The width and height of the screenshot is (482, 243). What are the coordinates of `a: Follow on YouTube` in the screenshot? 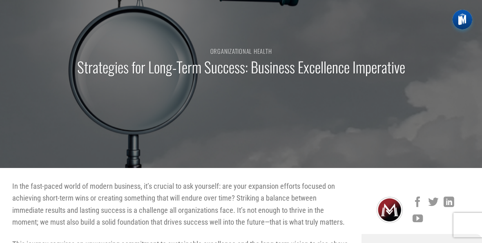 It's located at (418, 220).